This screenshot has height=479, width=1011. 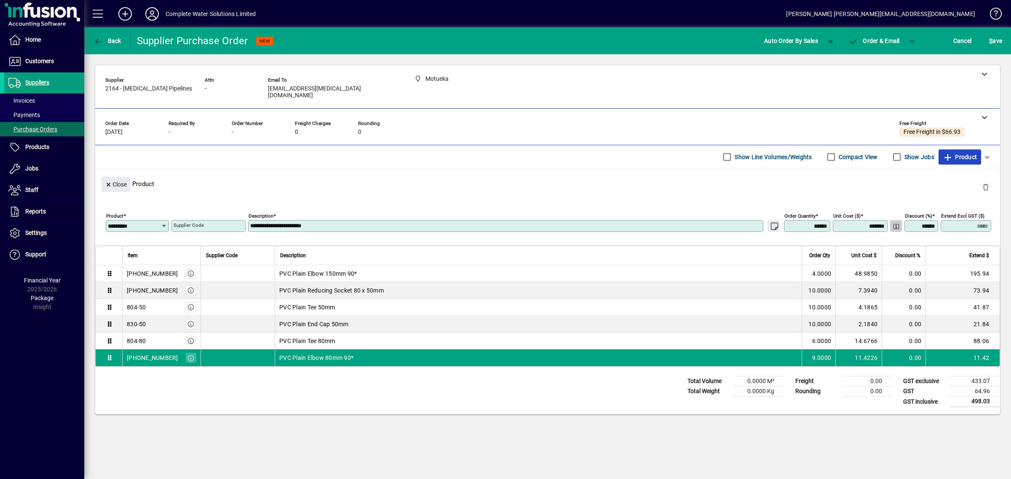 What do you see at coordinates (24, 115) in the screenshot?
I see `span: Payments` at bounding box center [24, 115].